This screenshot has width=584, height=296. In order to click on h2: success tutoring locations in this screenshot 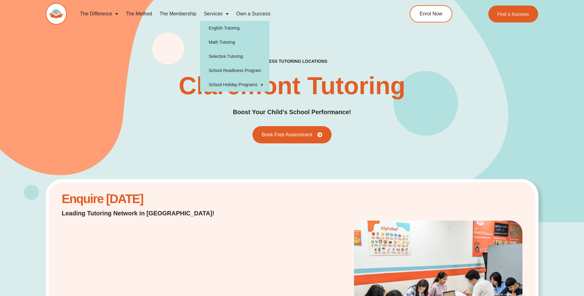, I will do `click(292, 61)`.